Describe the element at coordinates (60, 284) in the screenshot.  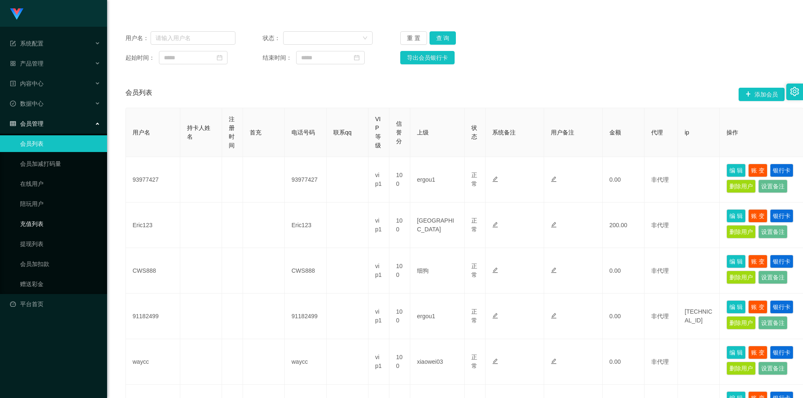
I see `a: 赠送彩金` at that location.